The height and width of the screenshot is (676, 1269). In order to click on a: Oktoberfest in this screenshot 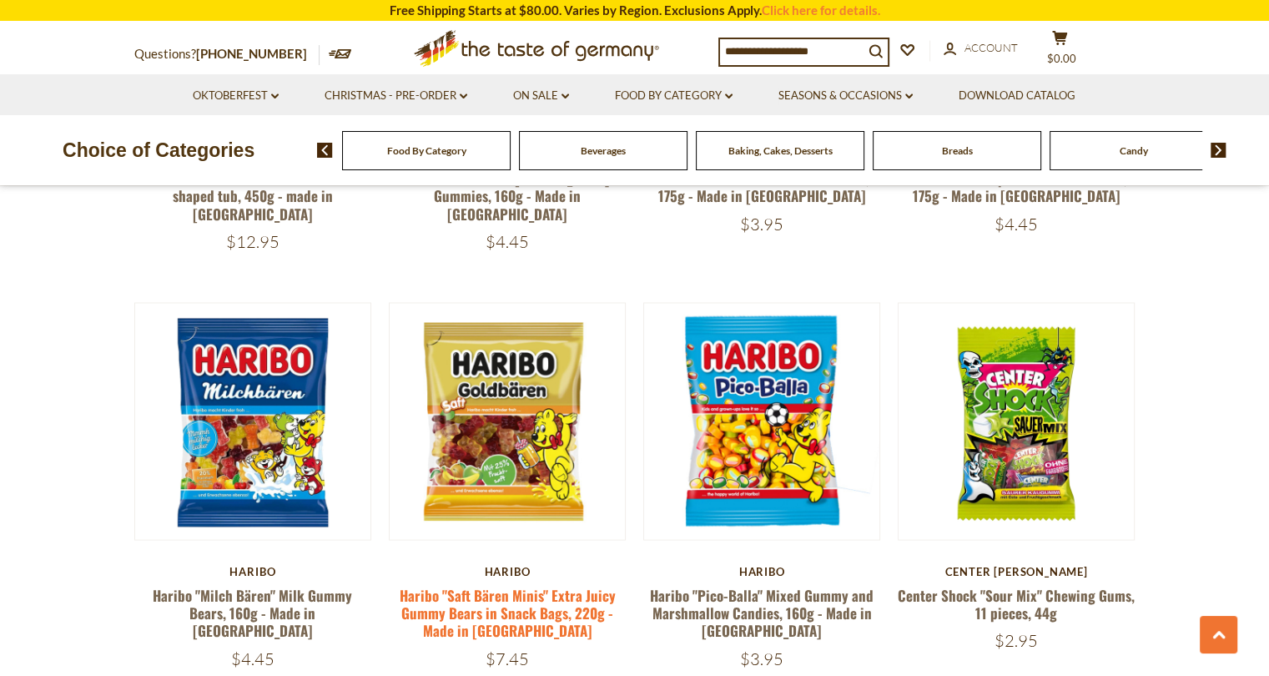, I will do `click(235, 96)`.